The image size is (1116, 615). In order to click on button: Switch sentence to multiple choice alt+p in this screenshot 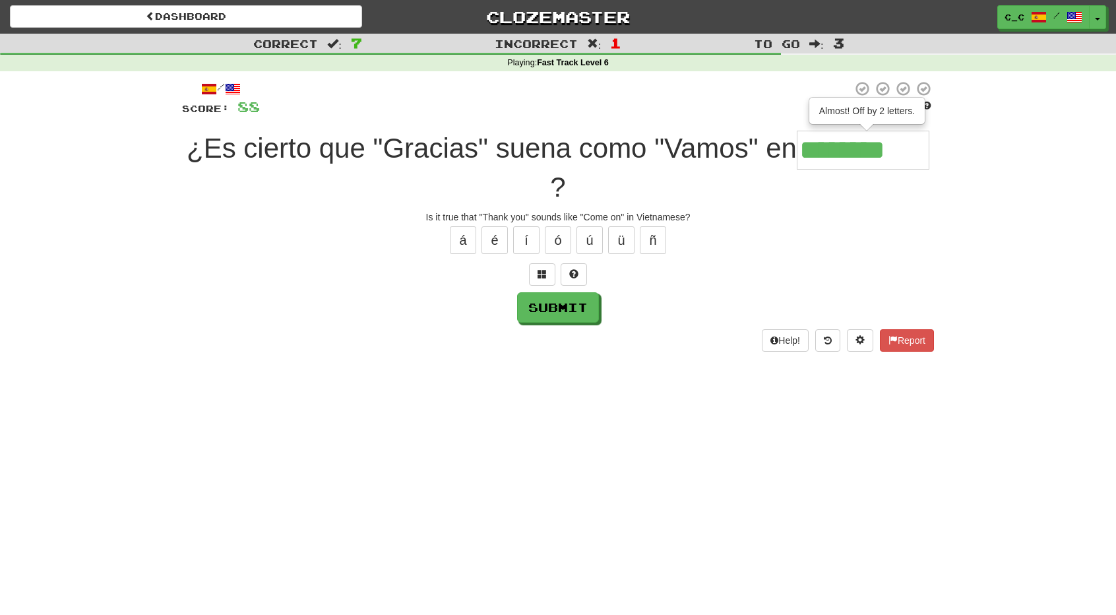, I will do `click(542, 274)`.